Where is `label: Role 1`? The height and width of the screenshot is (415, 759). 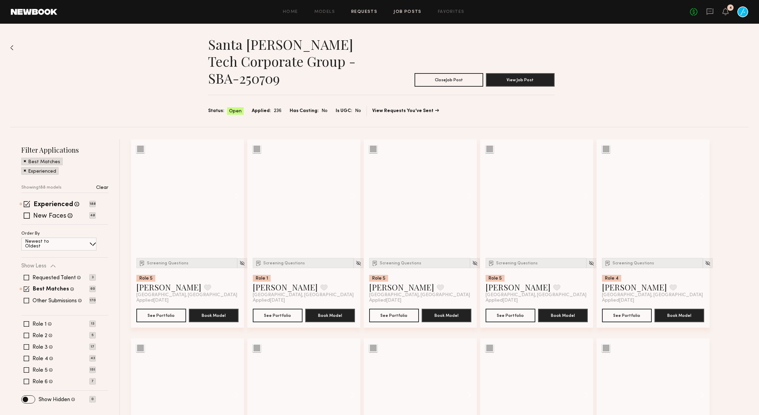 label: Role 1 is located at coordinates (40, 324).